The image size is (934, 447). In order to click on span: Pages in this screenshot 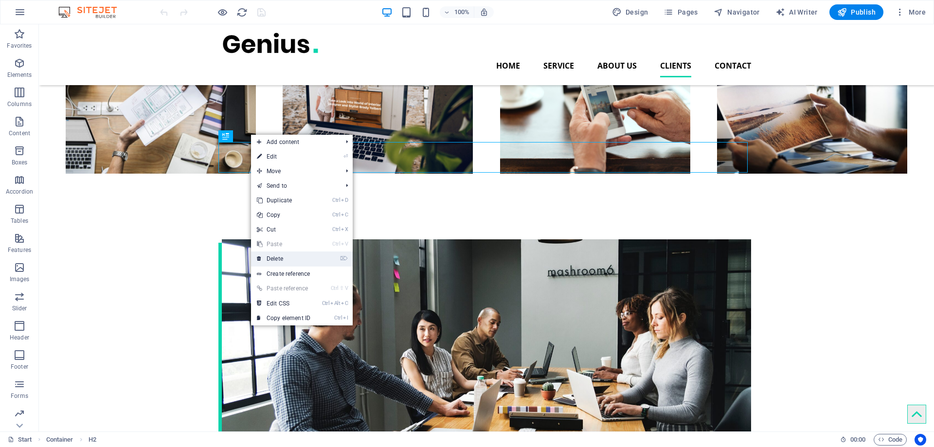, I will do `click(681, 12)`.